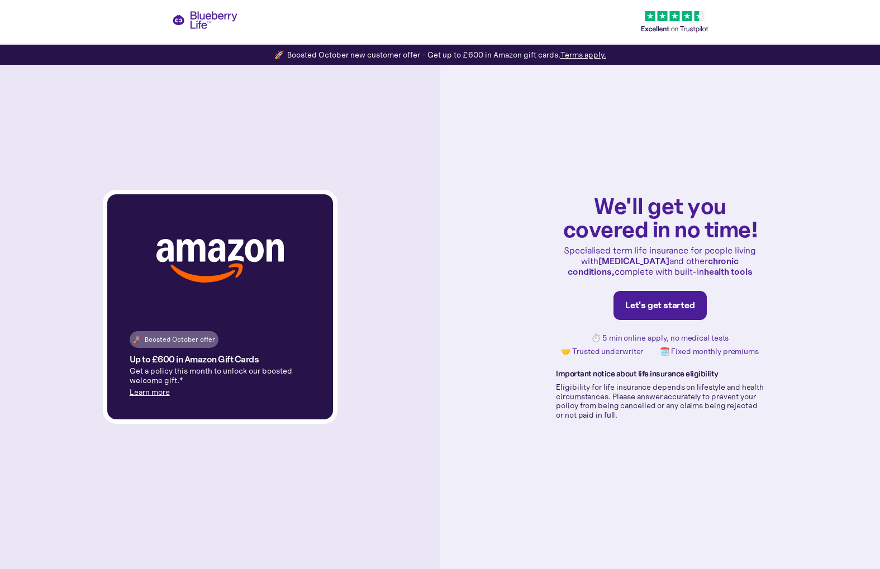  I want to click on strong: health tools, so click(728, 272).